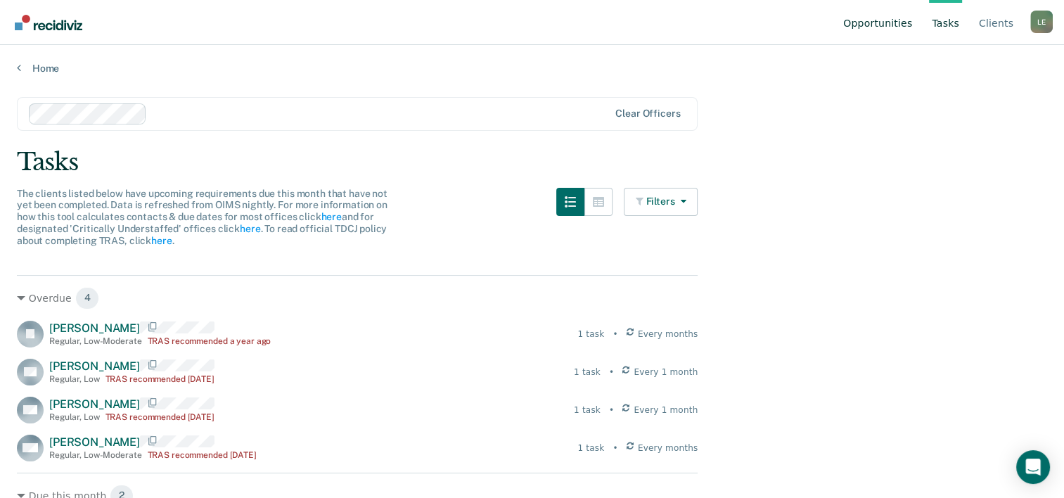  What do you see at coordinates (87, 298) in the screenshot?
I see `span: 4` at bounding box center [87, 298].